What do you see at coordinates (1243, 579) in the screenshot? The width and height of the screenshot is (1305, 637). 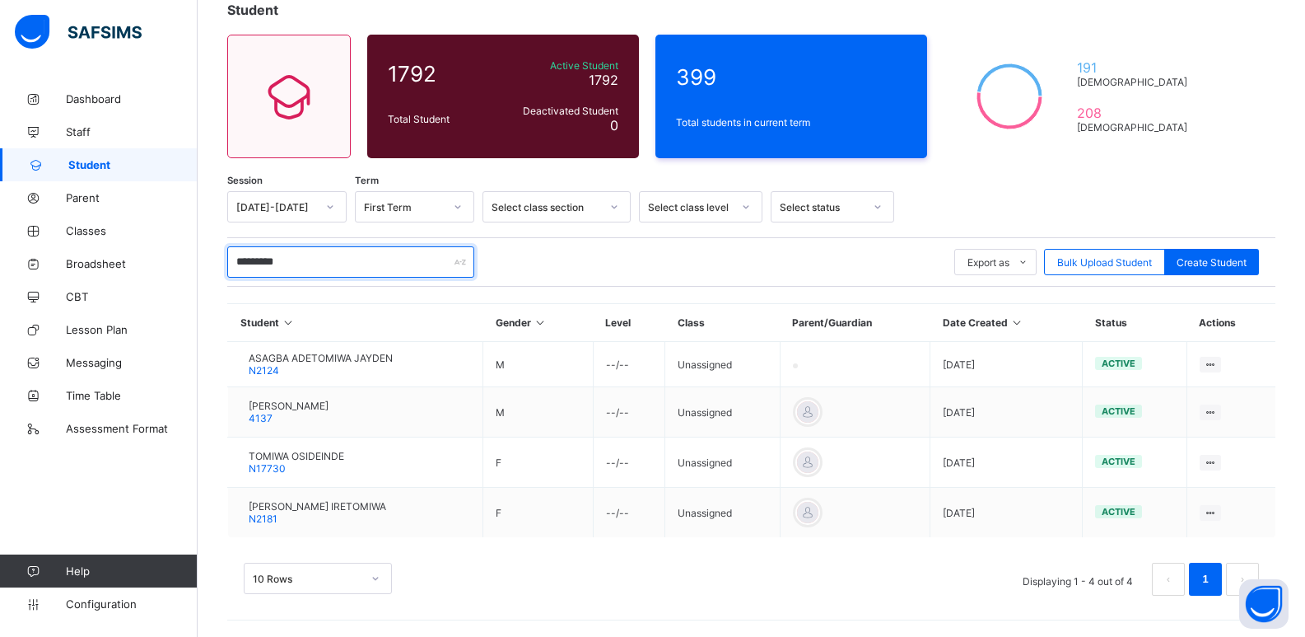 I see `li: 下一页` at bounding box center [1243, 579].